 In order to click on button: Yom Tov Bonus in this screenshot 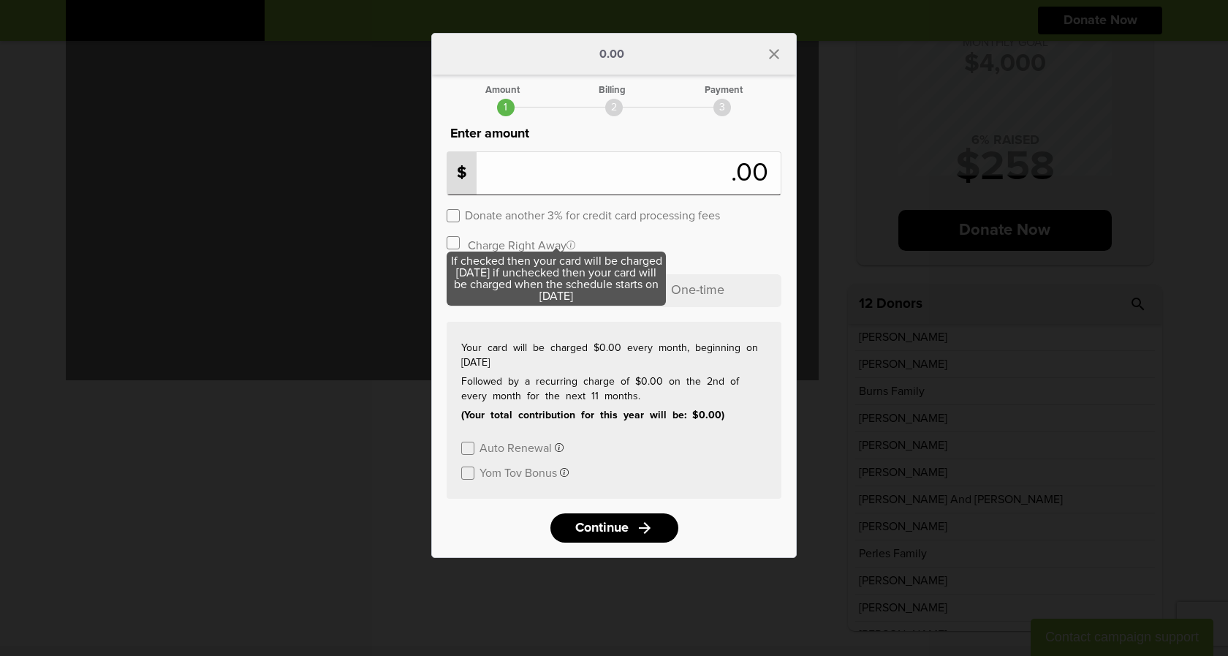, I will do `click(524, 472)`.